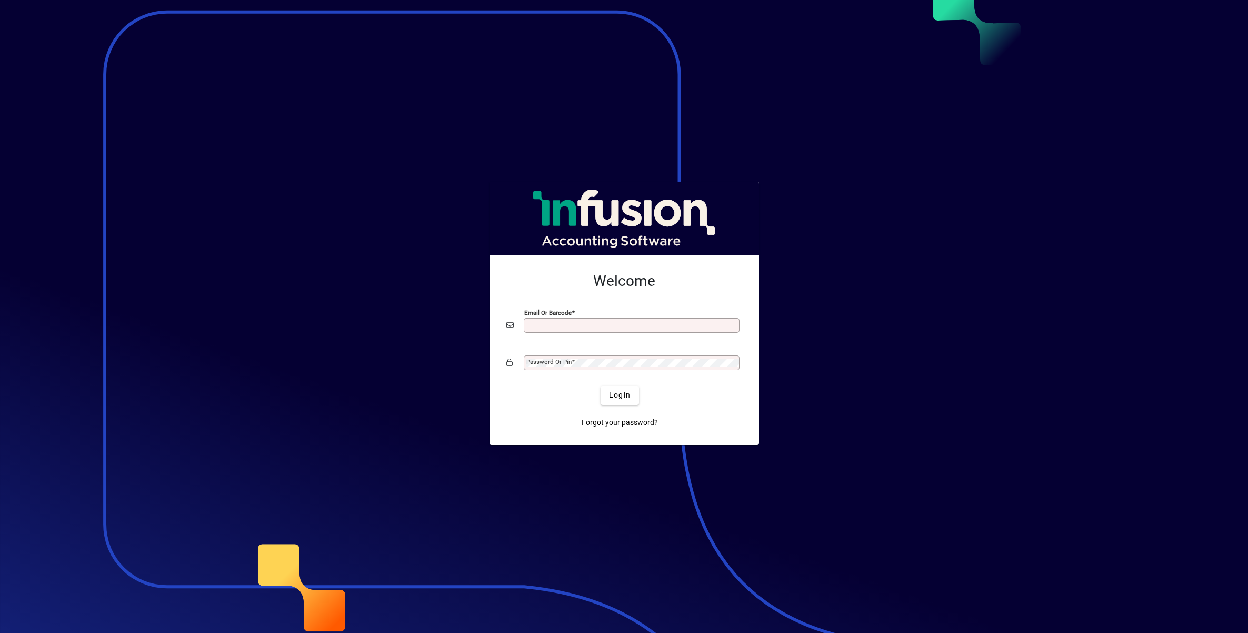 The width and height of the screenshot is (1248, 633). I want to click on h2: Welcome, so click(624, 281).